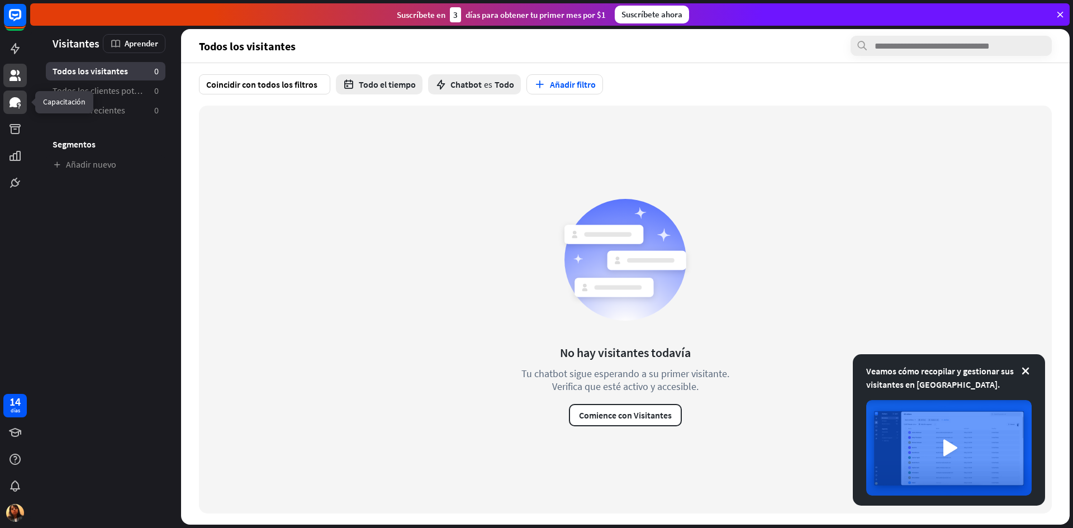 The height and width of the screenshot is (528, 1073). I want to click on font: días, so click(15, 410).